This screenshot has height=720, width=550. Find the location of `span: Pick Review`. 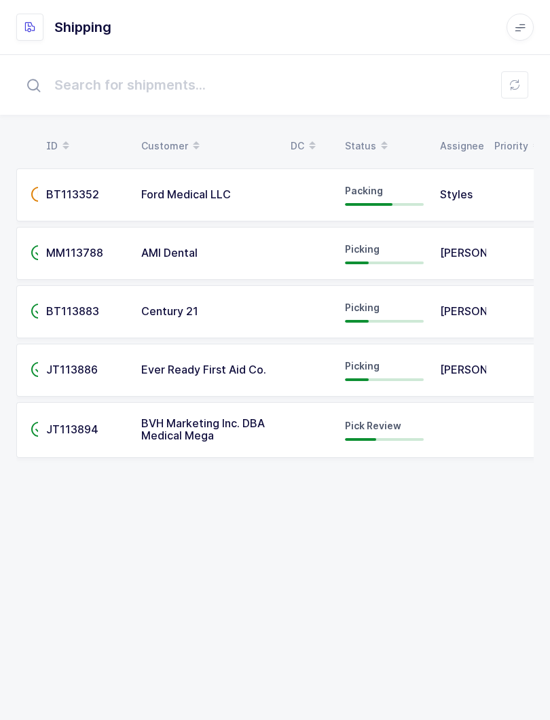

span: Pick Review is located at coordinates (373, 425).